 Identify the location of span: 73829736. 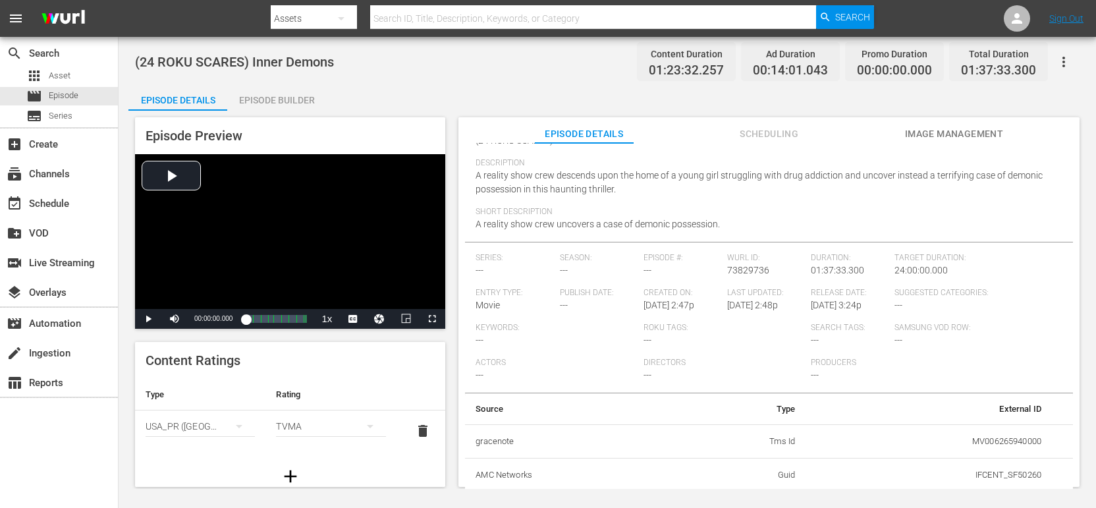
(748, 270).